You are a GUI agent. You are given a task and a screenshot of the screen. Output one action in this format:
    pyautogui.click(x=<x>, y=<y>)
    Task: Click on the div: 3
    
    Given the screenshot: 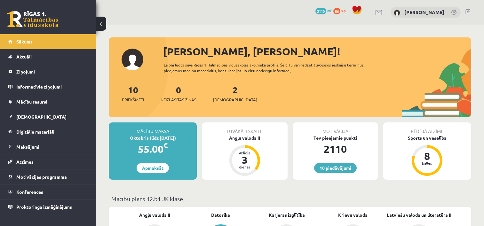 What is the action you would take?
    pyautogui.click(x=245, y=160)
    